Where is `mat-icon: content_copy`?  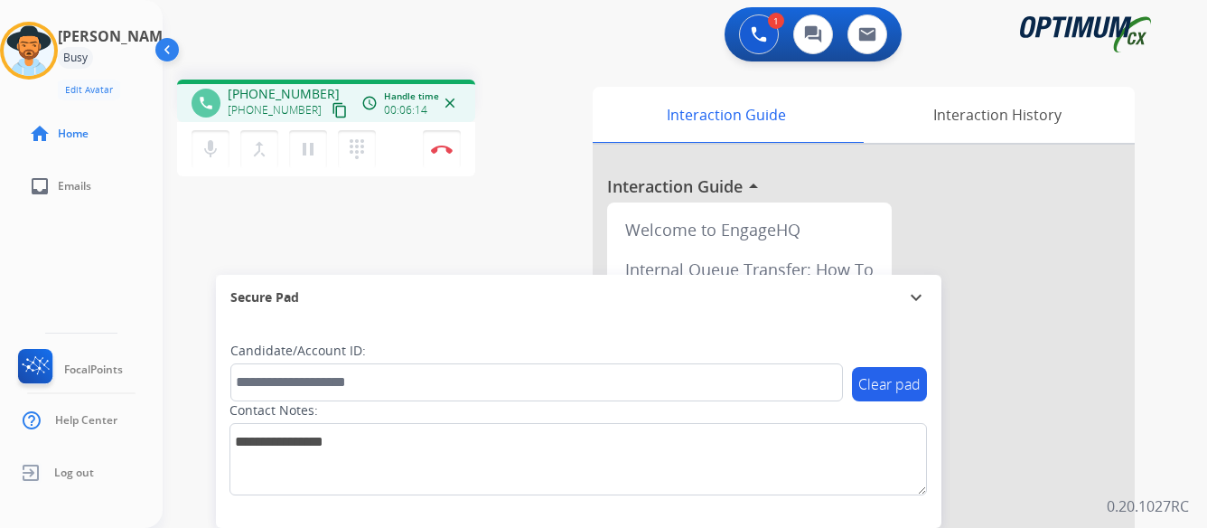 mat-icon: content_copy is located at coordinates (340, 110).